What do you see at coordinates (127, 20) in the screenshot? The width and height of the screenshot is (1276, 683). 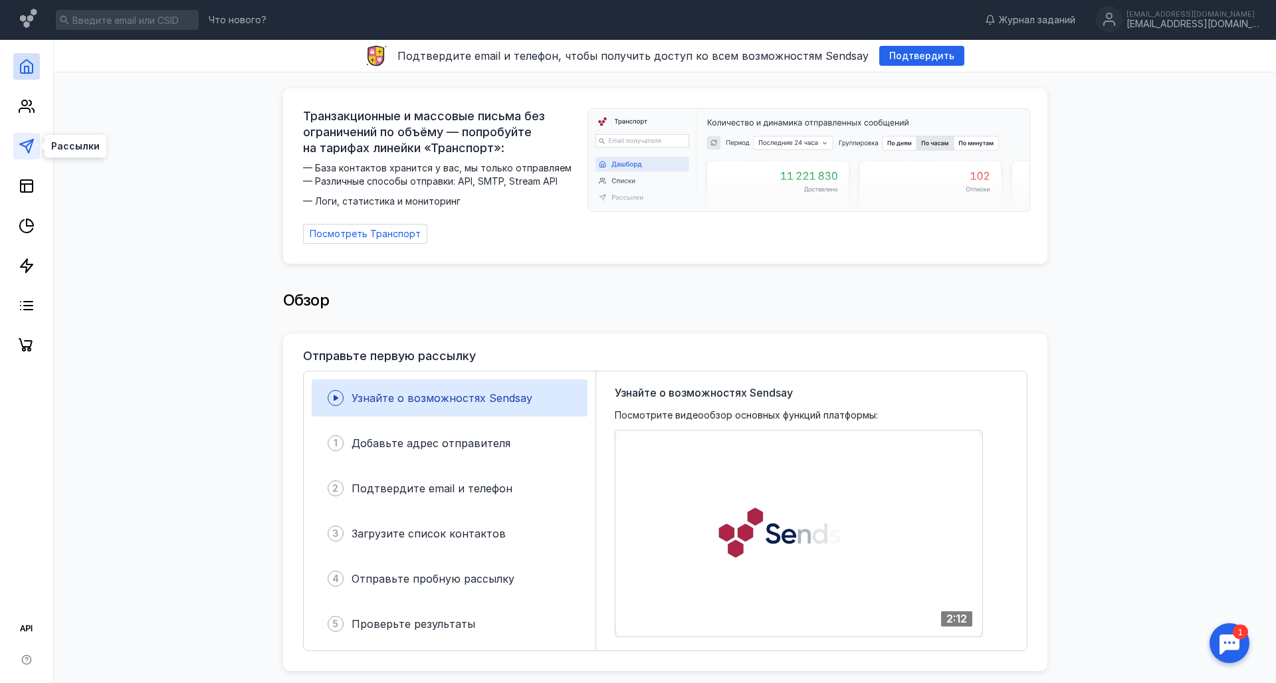 I see `input: Введите email или CSID` at bounding box center [127, 20].